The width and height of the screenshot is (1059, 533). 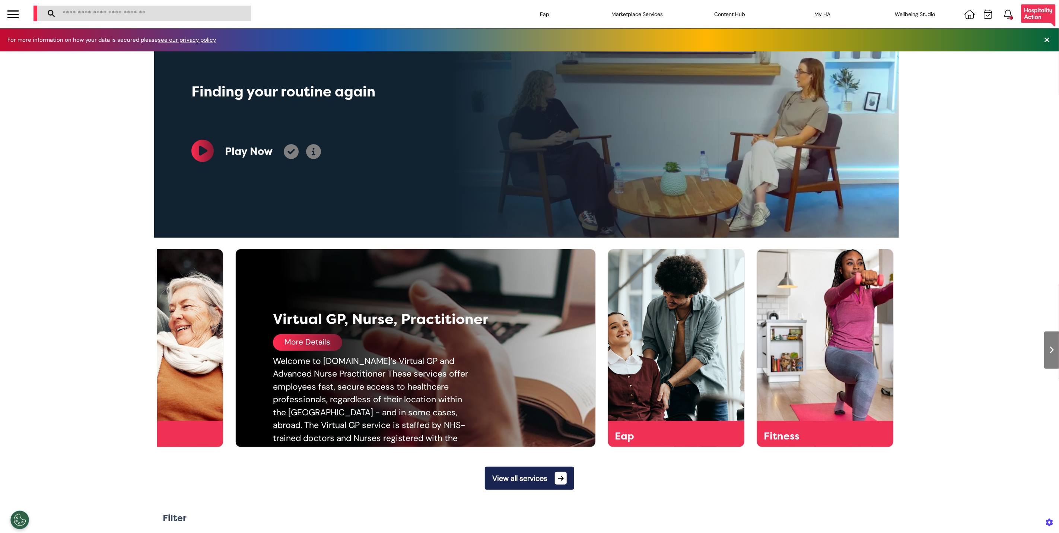 I want to click on button: View all services, so click(x=530, y=478).